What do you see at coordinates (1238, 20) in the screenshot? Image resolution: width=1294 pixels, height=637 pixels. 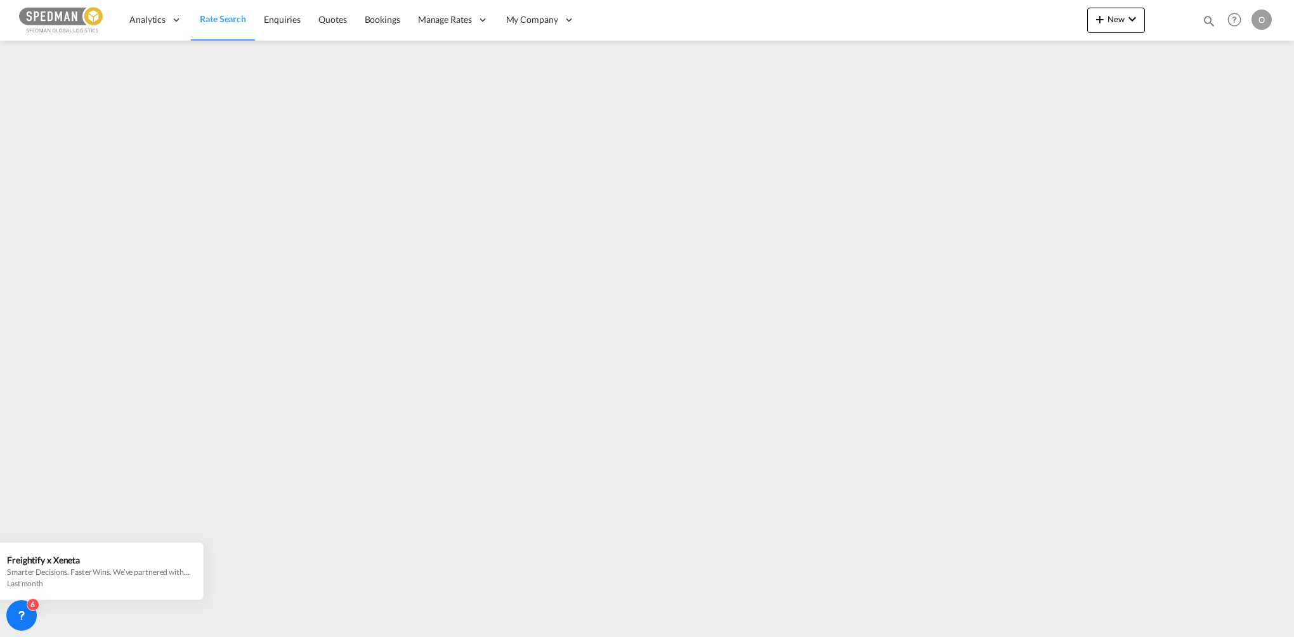 I see `div: Help` at bounding box center [1238, 20].